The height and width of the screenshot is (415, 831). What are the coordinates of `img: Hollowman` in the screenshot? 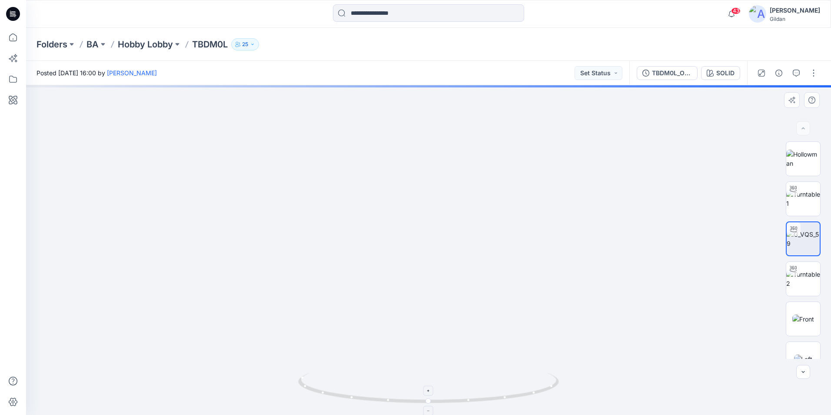 It's located at (804, 159).